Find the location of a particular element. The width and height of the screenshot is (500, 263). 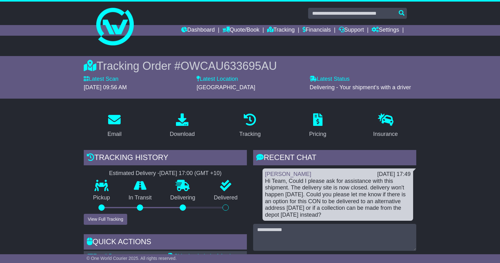

div: Tracking history is located at coordinates (165, 158).